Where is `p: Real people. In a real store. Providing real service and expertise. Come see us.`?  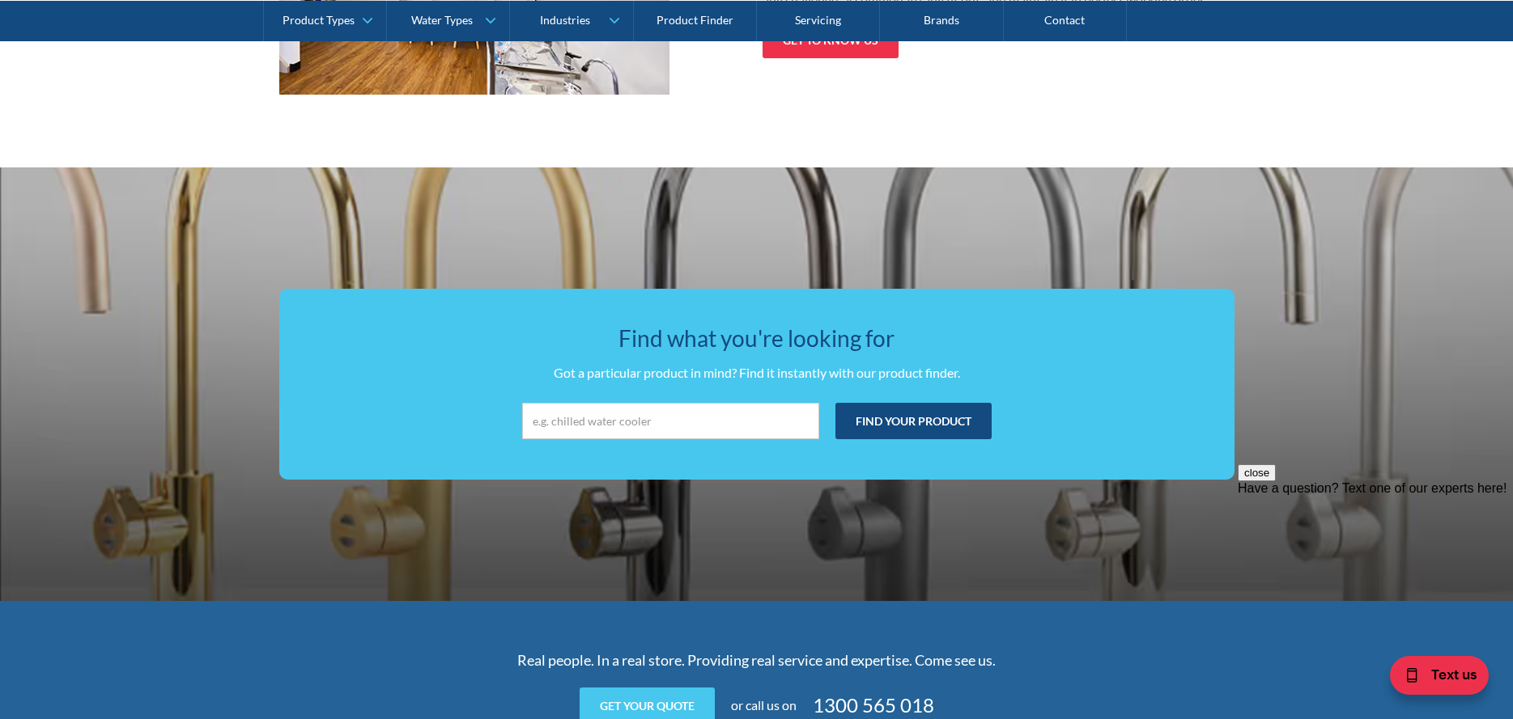 p: Real people. In a real store. Providing real service and expertise. Come see us. is located at coordinates (757, 660).